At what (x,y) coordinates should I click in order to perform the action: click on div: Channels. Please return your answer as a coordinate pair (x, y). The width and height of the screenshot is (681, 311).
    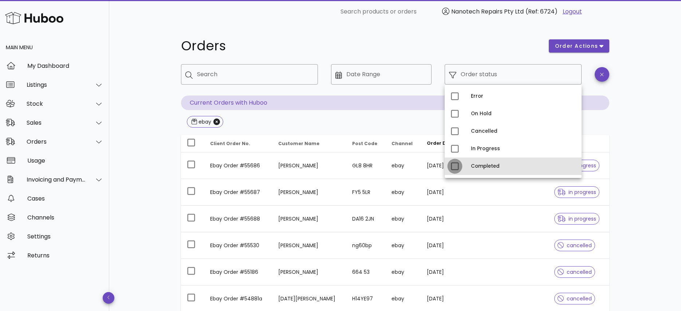
    Looking at the image, I should click on (65, 217).